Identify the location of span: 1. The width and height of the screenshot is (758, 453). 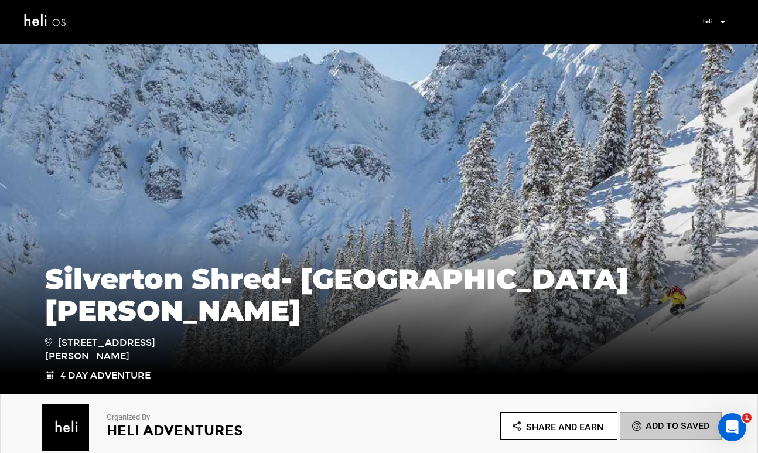
(747, 418).